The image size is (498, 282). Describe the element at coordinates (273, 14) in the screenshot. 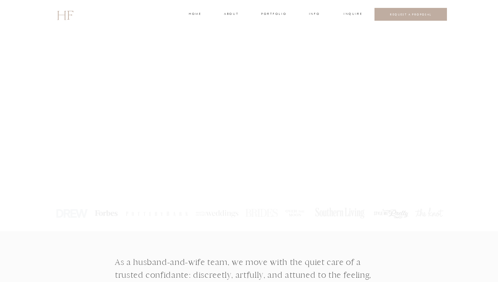

I see `a: portfolio` at that location.